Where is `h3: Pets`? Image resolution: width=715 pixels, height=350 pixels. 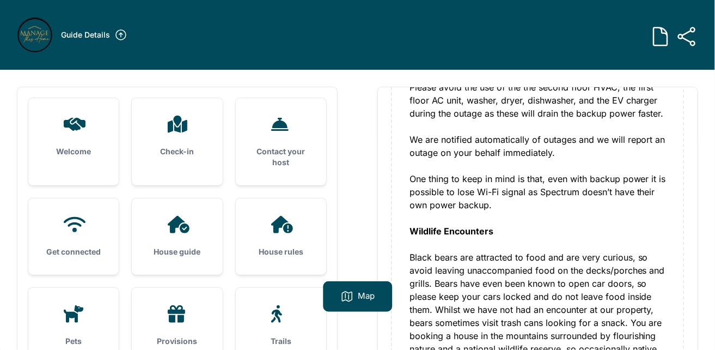 h3: Pets is located at coordinates (74, 341).